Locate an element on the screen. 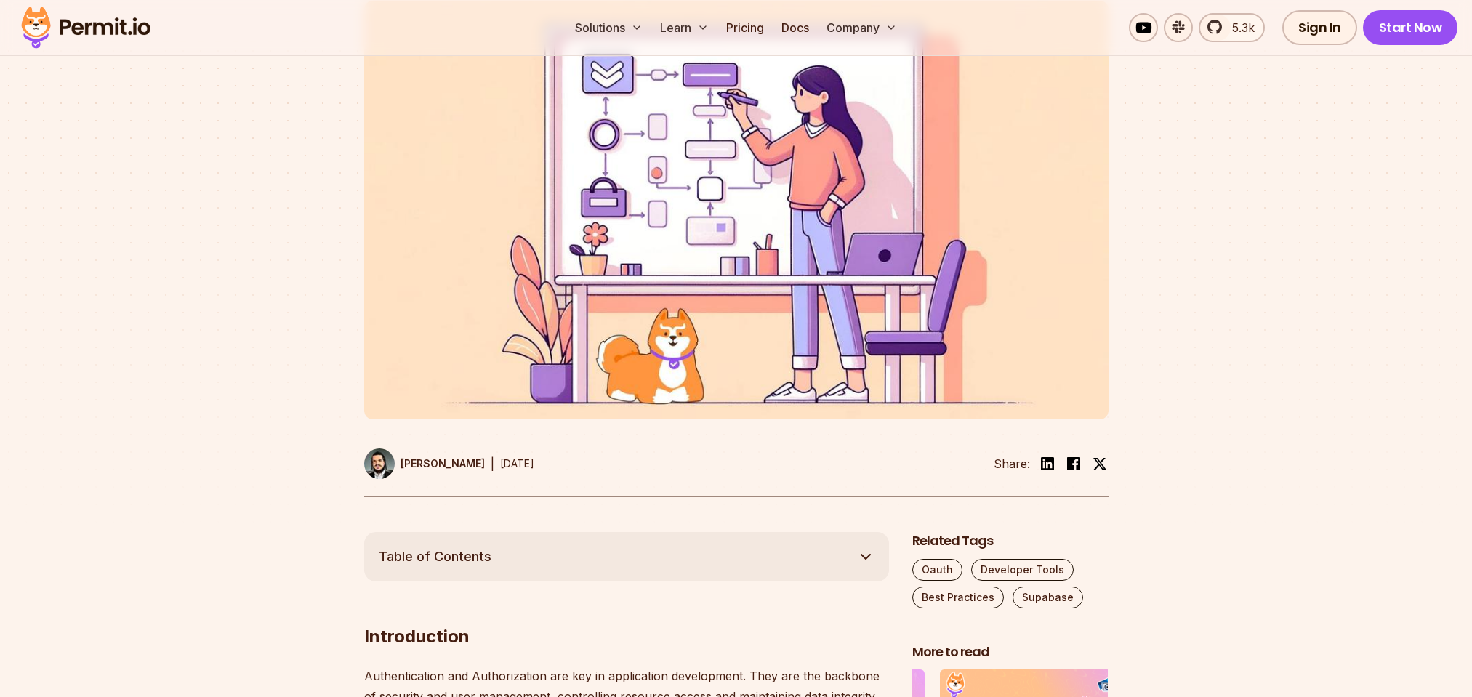 The height and width of the screenshot is (697, 1472). a: Developer Tools is located at coordinates (1022, 570).